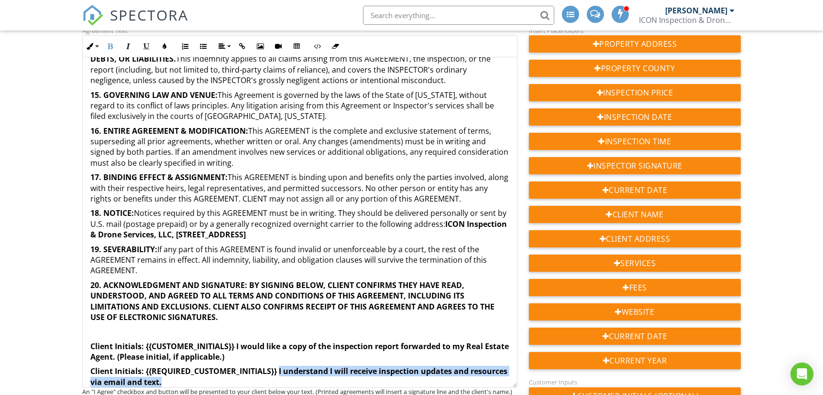 This screenshot has width=823, height=395. Describe the element at coordinates (553, 382) in the screenshot. I see `label: Customer Inputs` at that location.